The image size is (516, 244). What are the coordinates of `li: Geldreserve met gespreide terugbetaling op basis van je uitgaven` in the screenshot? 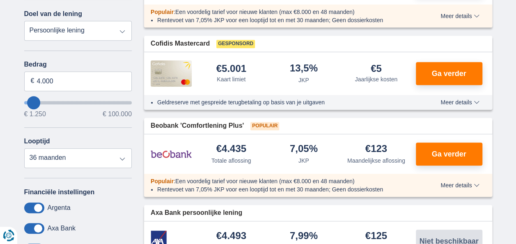 It's located at (284, 102).